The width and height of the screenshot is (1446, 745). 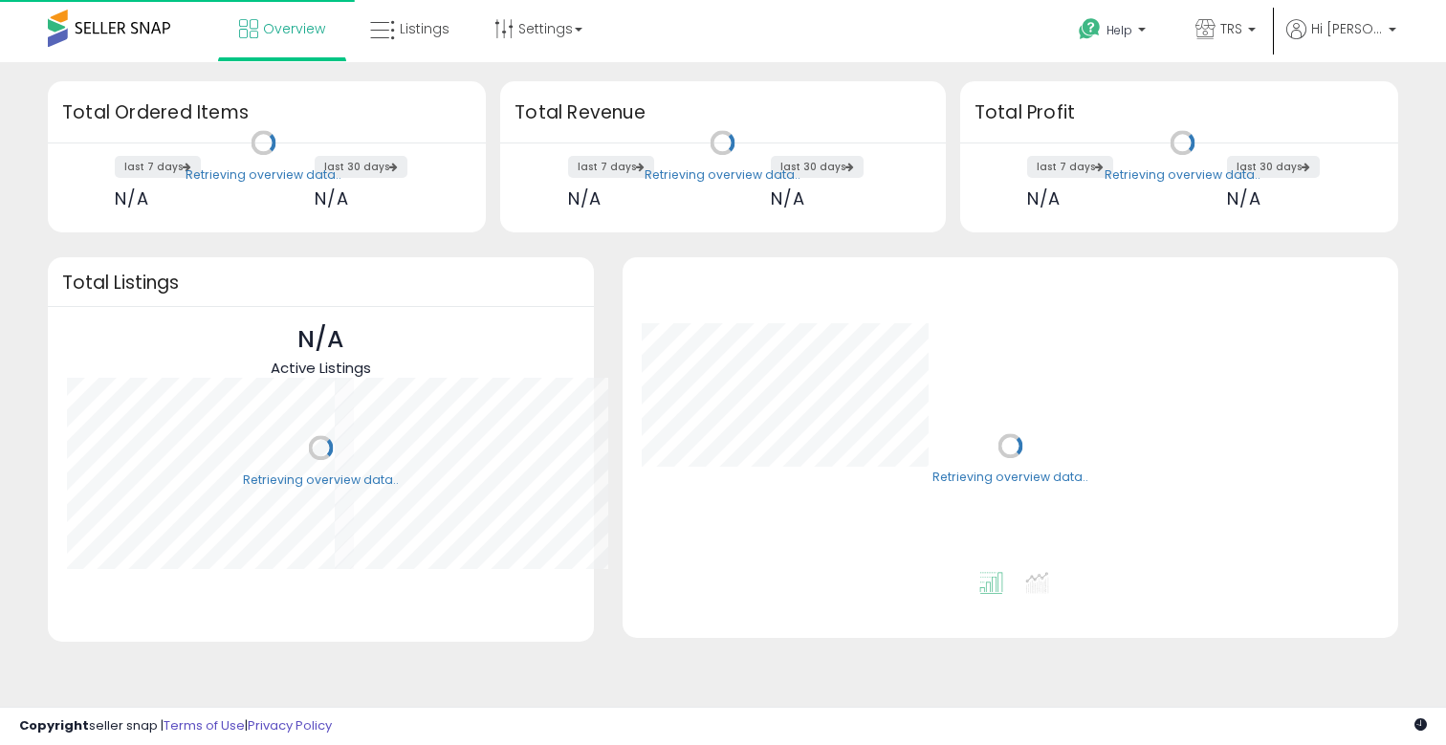 I want to click on div: seller snap | |, so click(x=175, y=726).